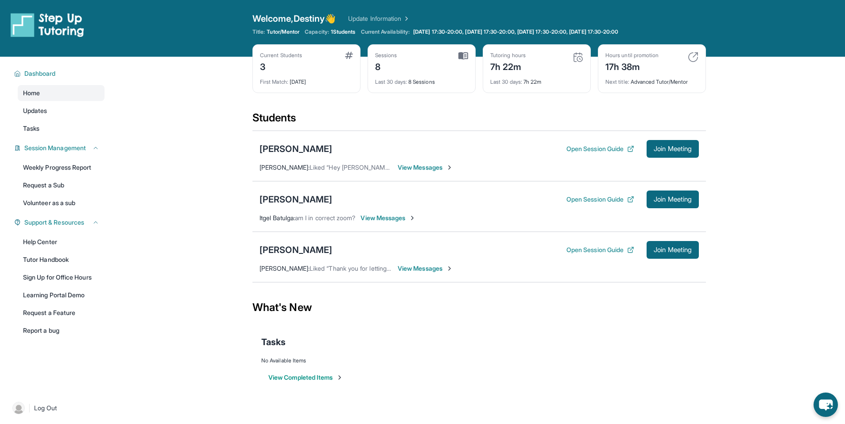 The height and width of the screenshot is (424, 845). Describe the element at coordinates (281, 55) in the screenshot. I see `div: Current Students` at that location.